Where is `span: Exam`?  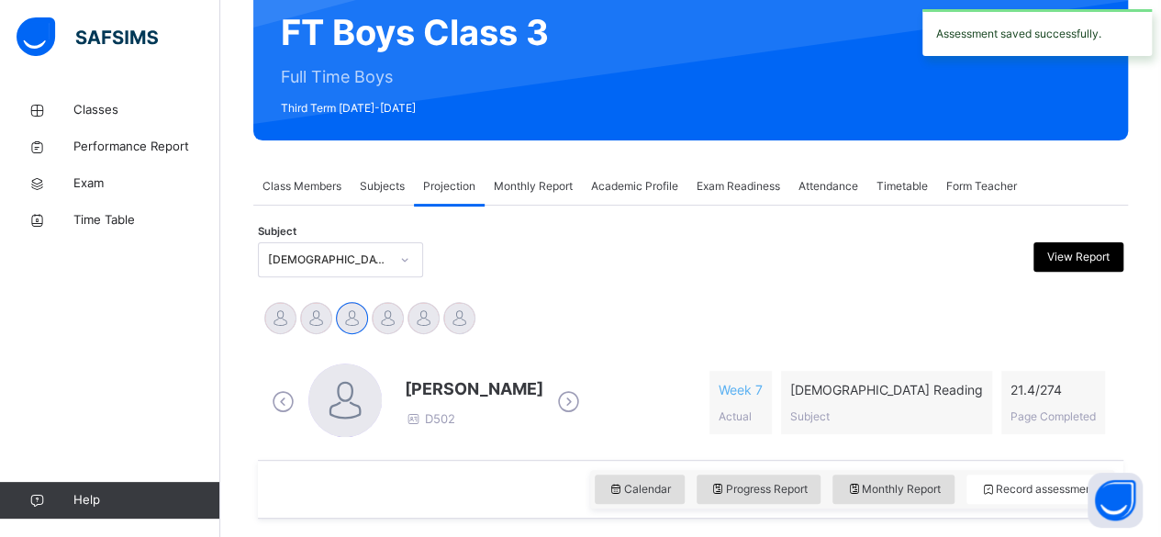
span: Exam is located at coordinates (147, 184).